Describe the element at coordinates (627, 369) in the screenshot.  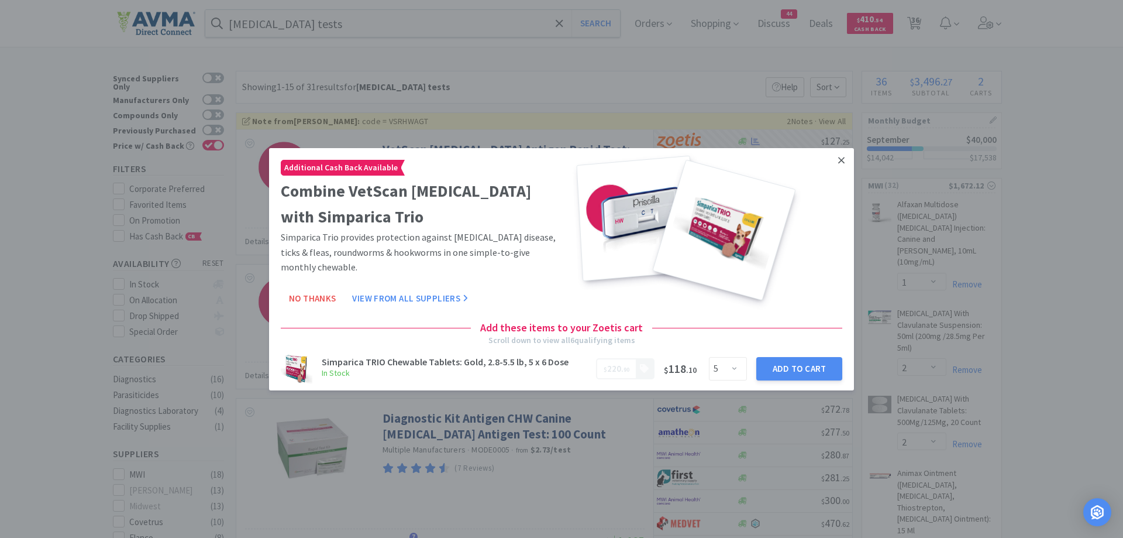
I see `span: 90` at that location.